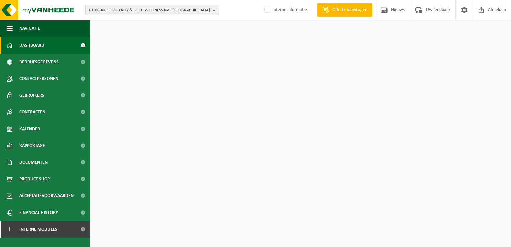  Describe the element at coordinates (34, 179) in the screenshot. I see `span: Product Shop` at that location.